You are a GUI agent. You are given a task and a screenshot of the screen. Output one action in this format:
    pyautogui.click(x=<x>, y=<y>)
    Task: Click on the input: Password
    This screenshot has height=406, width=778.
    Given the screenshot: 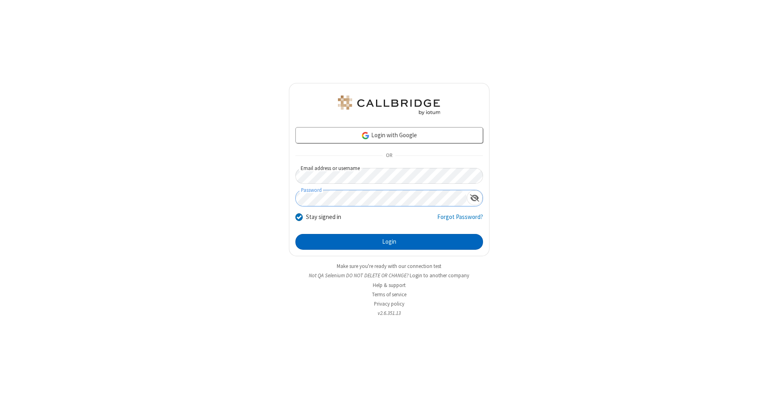 What is the action you would take?
    pyautogui.click(x=381, y=198)
    